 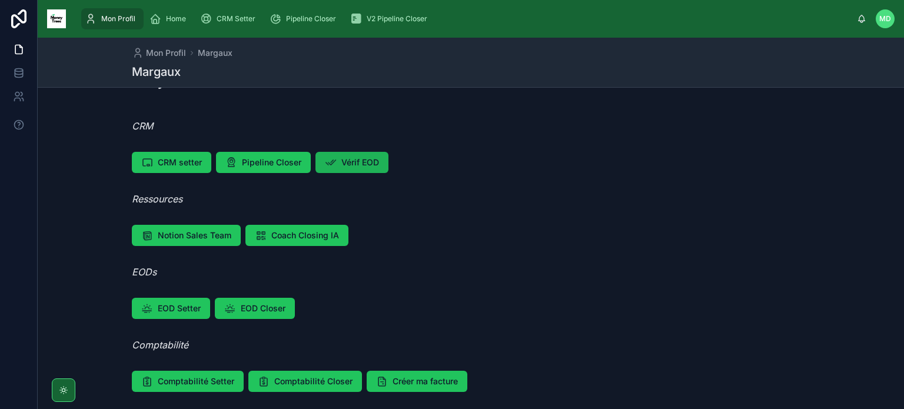 What do you see at coordinates (305, 19) in the screenshot?
I see `a: Pipeline Closer` at bounding box center [305, 19].